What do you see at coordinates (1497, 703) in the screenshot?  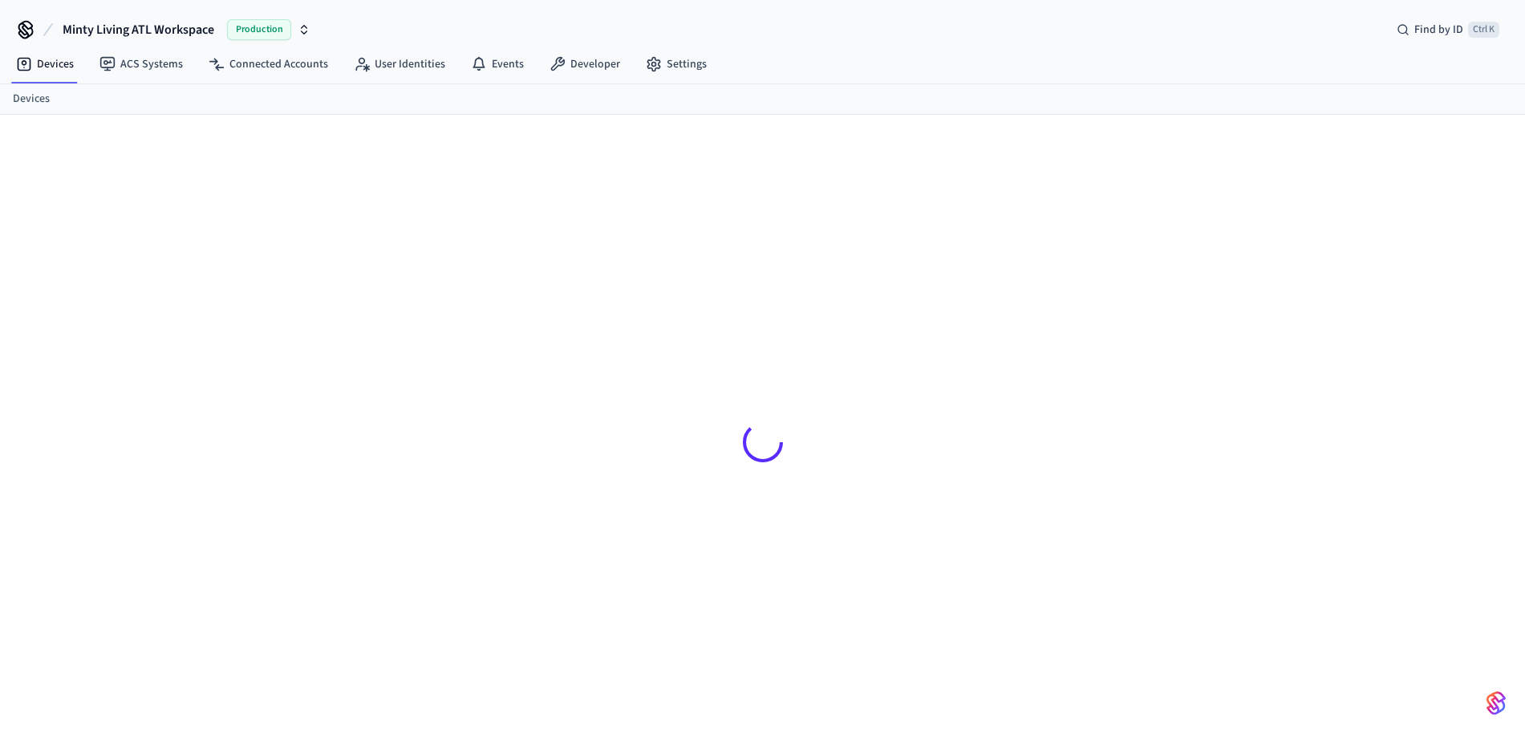 I see `img: SeamLogoGradient.69752ec5.svg` at bounding box center [1497, 703].